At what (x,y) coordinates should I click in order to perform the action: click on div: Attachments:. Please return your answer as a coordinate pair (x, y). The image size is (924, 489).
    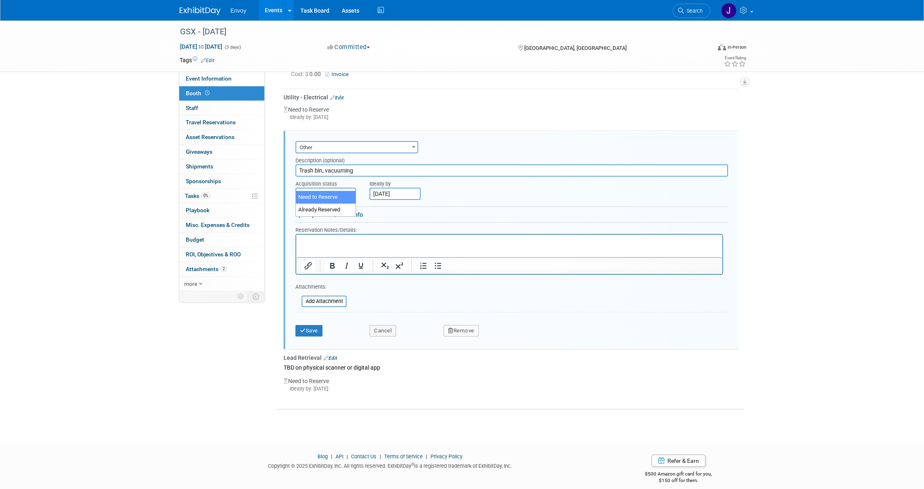
    Looking at the image, I should click on (321, 288).